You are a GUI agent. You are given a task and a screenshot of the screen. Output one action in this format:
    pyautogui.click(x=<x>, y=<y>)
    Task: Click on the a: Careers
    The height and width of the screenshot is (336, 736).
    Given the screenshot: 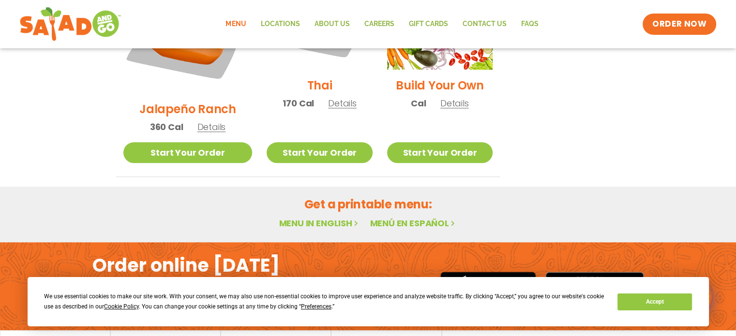 What is the action you would take?
    pyautogui.click(x=379, y=24)
    